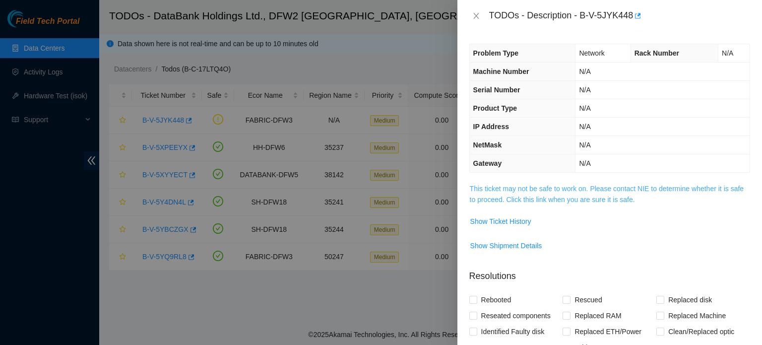 The height and width of the screenshot is (345, 762). Describe the element at coordinates (588, 300) in the screenshot. I see `span: Rescued` at that location.